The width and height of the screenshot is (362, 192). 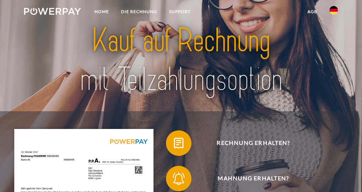 I want to click on a: DIE RECHNUNG, so click(x=139, y=12).